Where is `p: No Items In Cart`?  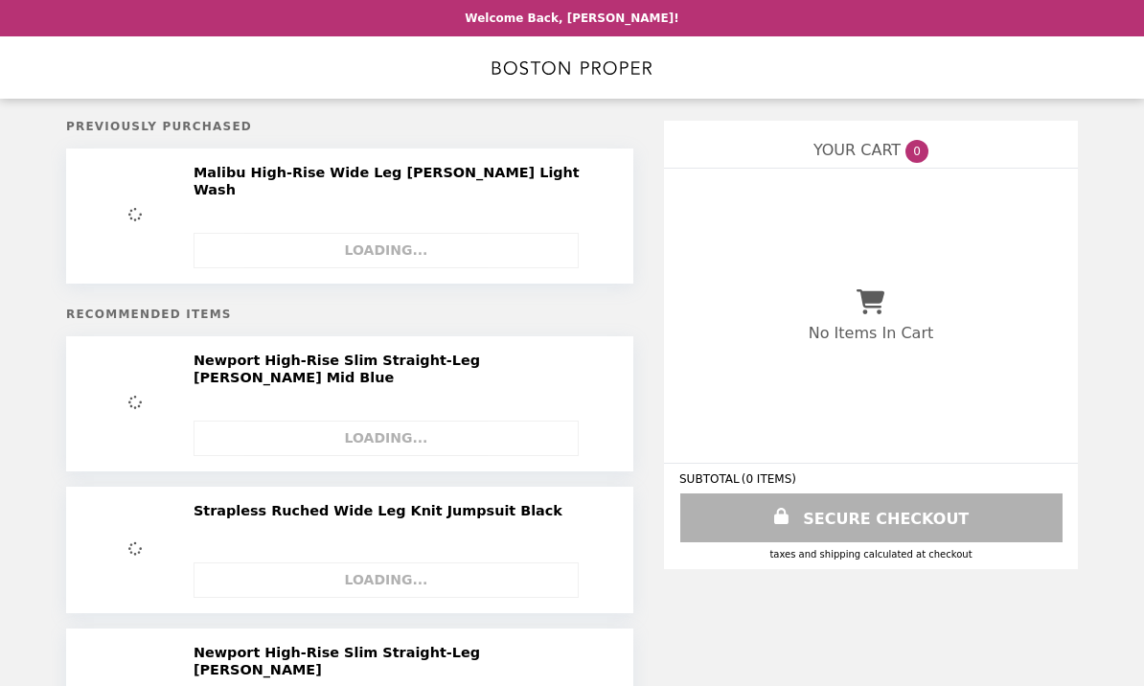 p: No Items In Cart is located at coordinates (871, 333).